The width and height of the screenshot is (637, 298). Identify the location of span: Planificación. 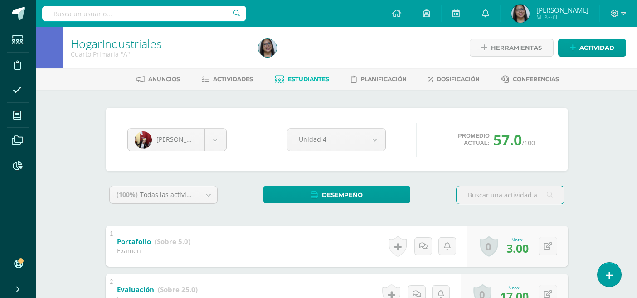
(383, 79).